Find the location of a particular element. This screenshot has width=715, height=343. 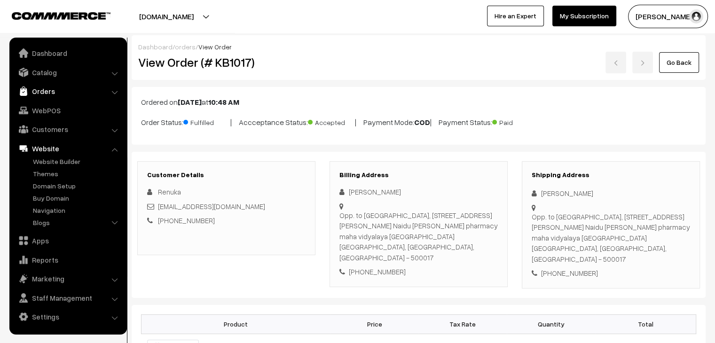

a: Hire an Expert is located at coordinates (515, 16).